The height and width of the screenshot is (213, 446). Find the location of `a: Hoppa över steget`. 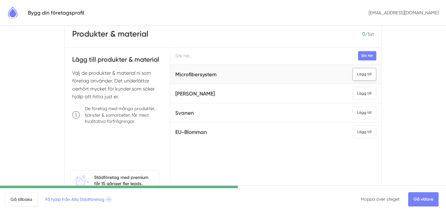

a: Hoppa över steget is located at coordinates (380, 199).